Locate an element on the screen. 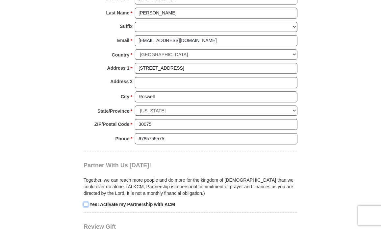  strong: ZIP/Postal Code is located at coordinates (112, 124).